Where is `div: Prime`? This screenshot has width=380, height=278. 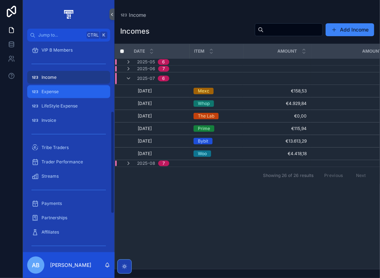
div: Prime is located at coordinates (204, 129).